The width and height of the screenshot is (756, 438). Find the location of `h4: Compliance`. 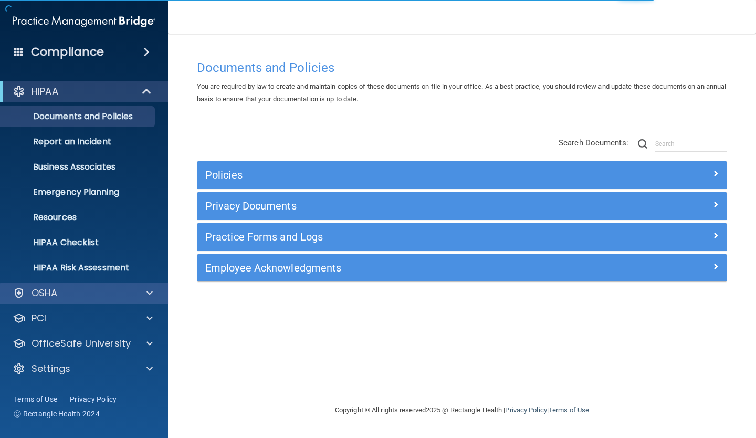

h4: Compliance is located at coordinates (67, 52).